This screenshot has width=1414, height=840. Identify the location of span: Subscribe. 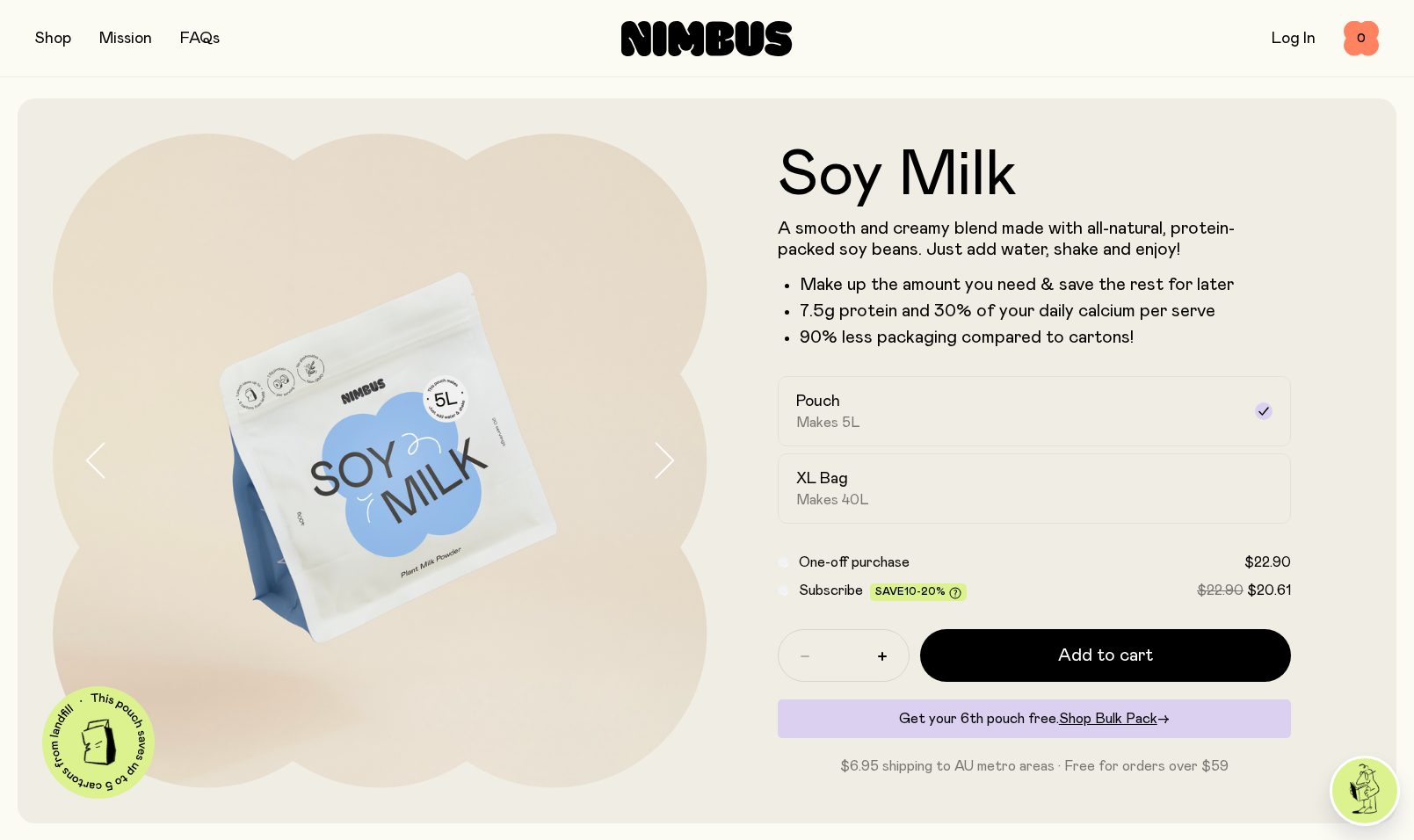
(831, 590).